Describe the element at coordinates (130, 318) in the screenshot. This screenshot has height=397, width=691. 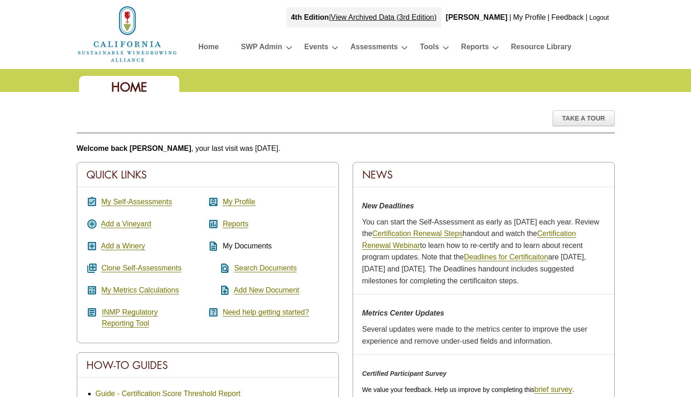
I see `a: INMP RegulatoryReporting Tool` at that location.